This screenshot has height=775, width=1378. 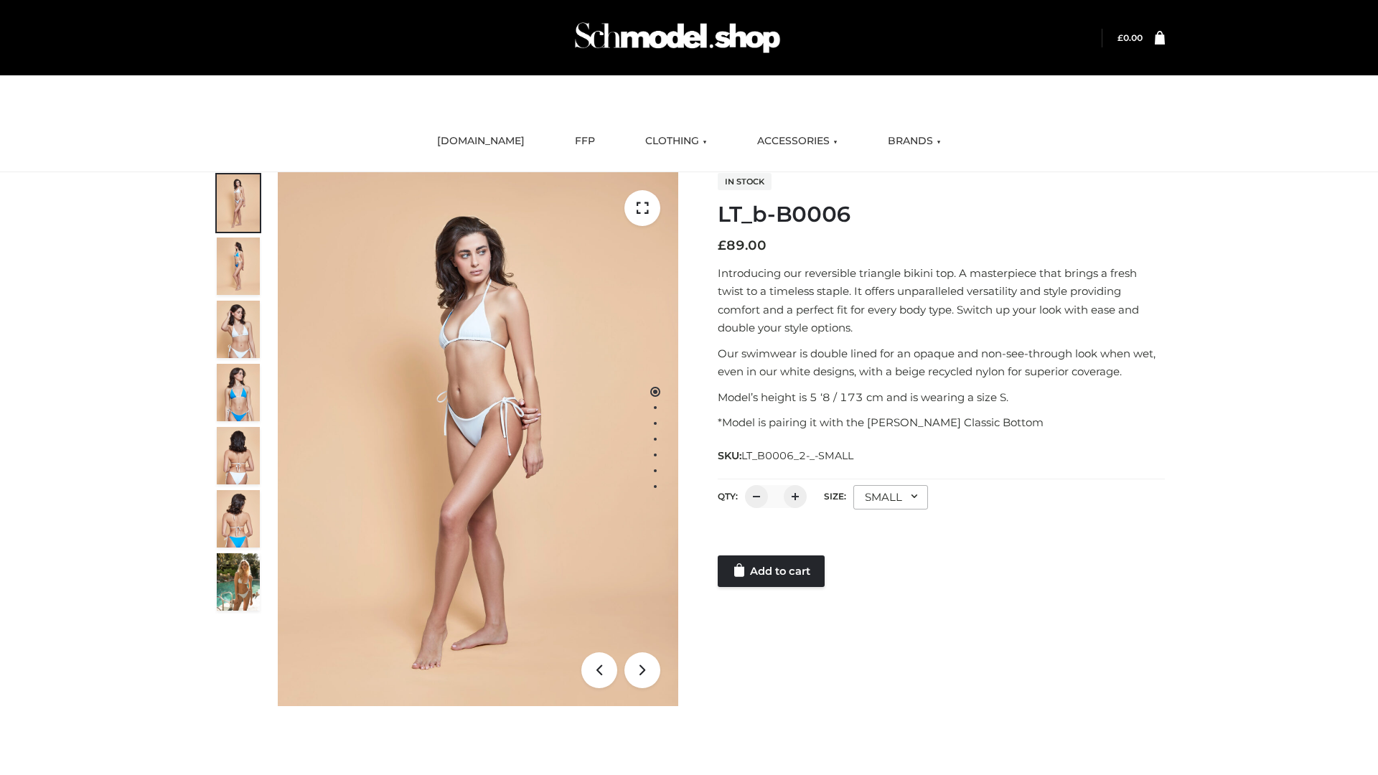 What do you see at coordinates (835, 496) in the screenshot?
I see `label: Size:` at bounding box center [835, 496].